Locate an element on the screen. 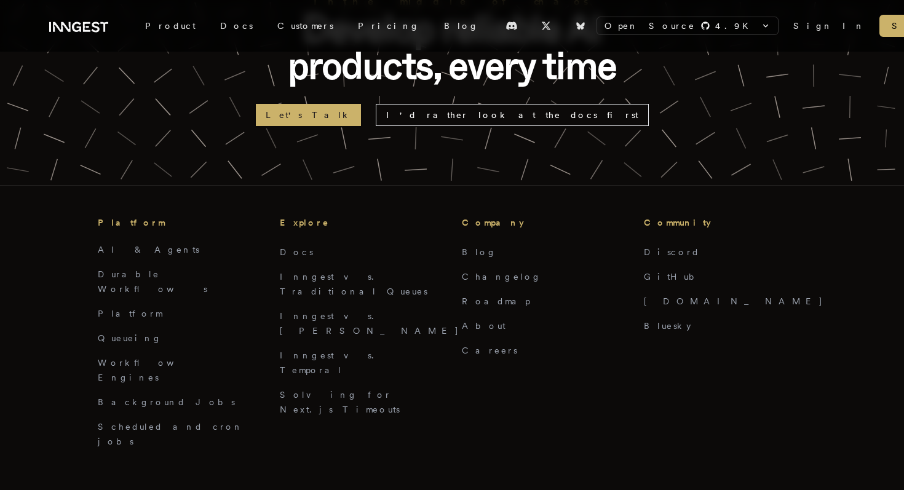 This screenshot has height=490, width=904. span: 4.9 K is located at coordinates (735, 26).